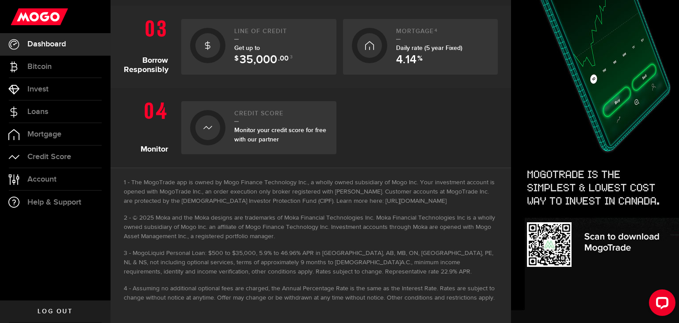 This screenshot has height=323, width=679. I want to click on span: Mortgage, so click(44, 134).